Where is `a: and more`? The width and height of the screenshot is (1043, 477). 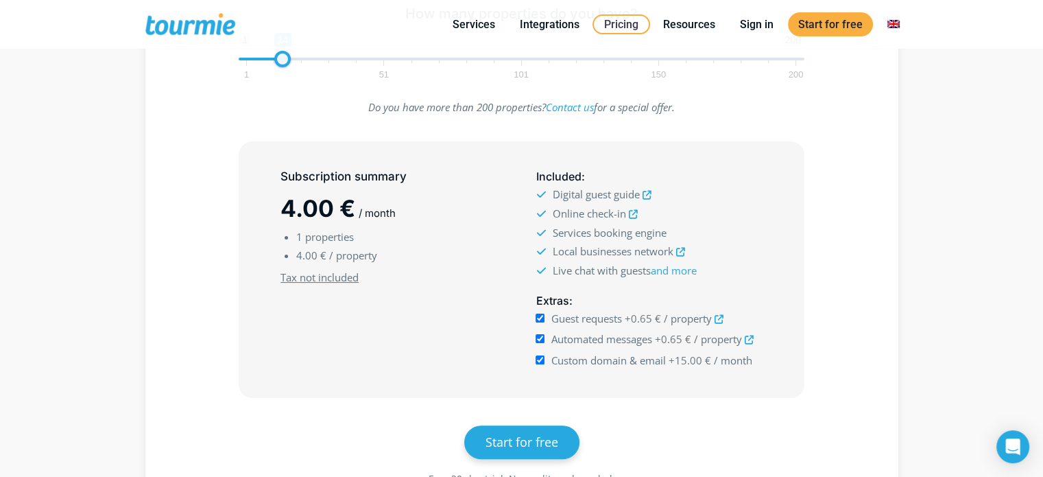
a: and more is located at coordinates (673, 270).